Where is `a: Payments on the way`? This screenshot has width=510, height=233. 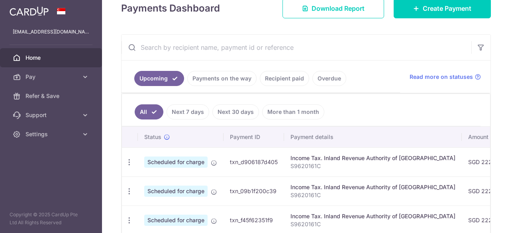 a: Payments on the way is located at coordinates (222, 79).